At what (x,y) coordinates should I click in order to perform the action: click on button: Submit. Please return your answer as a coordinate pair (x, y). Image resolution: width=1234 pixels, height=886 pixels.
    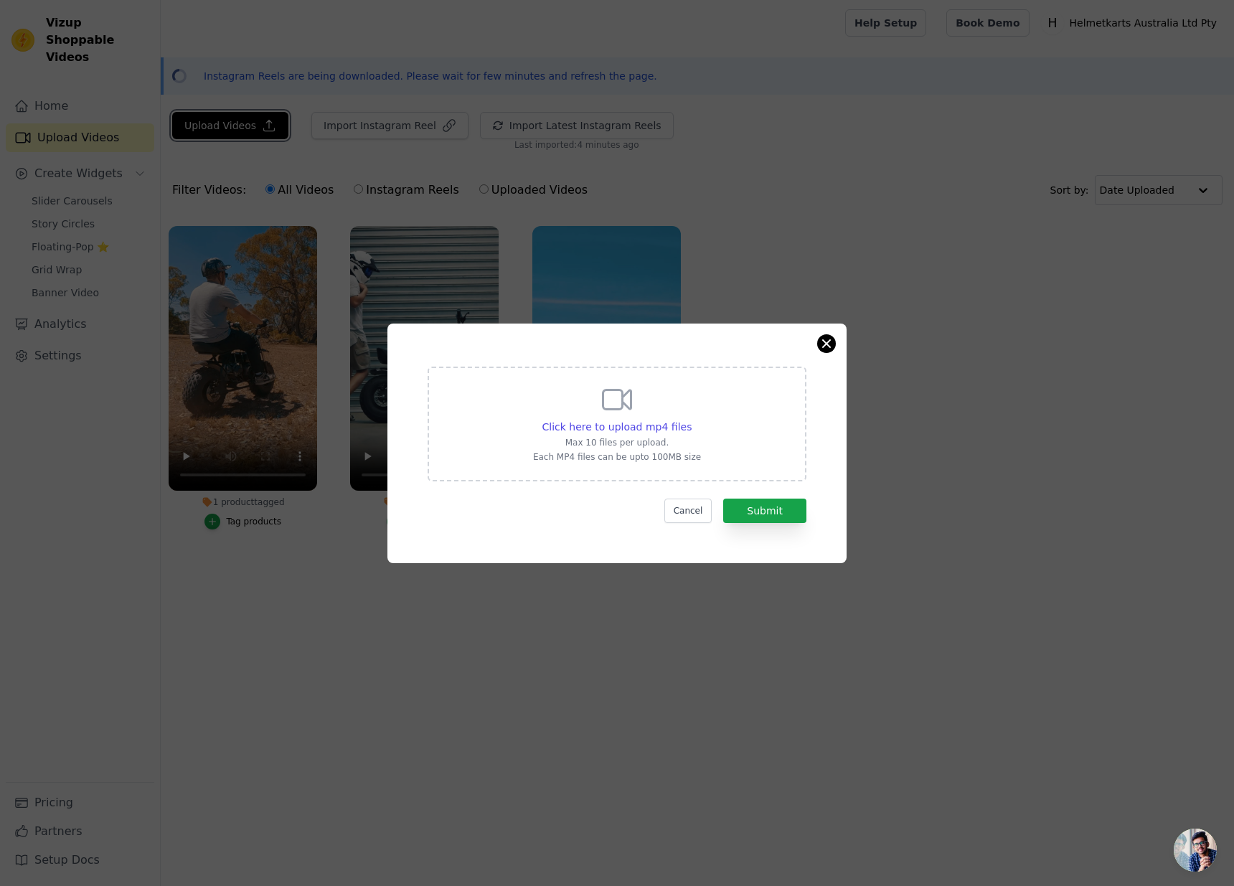
    Looking at the image, I should click on (765, 511).